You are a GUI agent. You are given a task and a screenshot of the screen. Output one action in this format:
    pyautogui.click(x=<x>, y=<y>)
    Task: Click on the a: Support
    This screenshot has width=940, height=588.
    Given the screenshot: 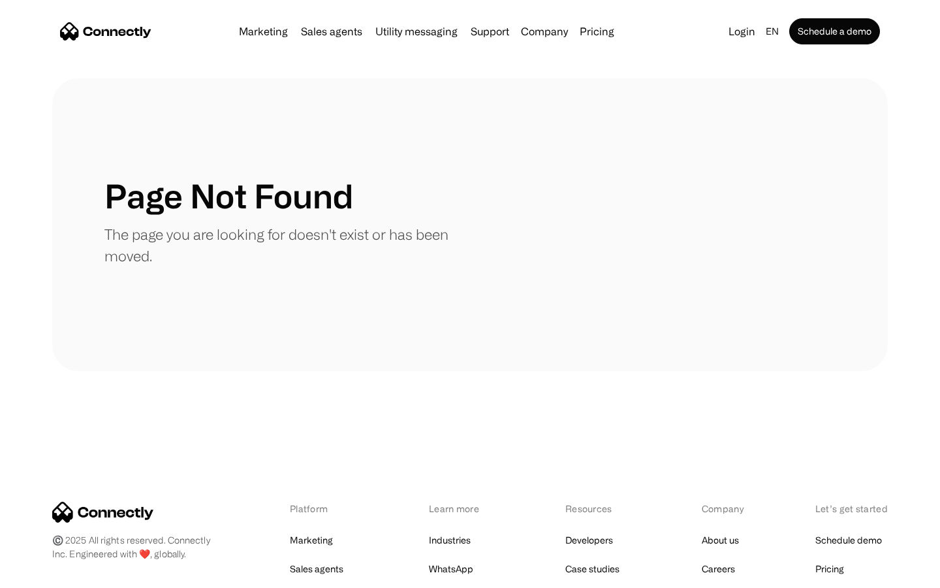 What is the action you would take?
    pyautogui.click(x=490, y=31)
    